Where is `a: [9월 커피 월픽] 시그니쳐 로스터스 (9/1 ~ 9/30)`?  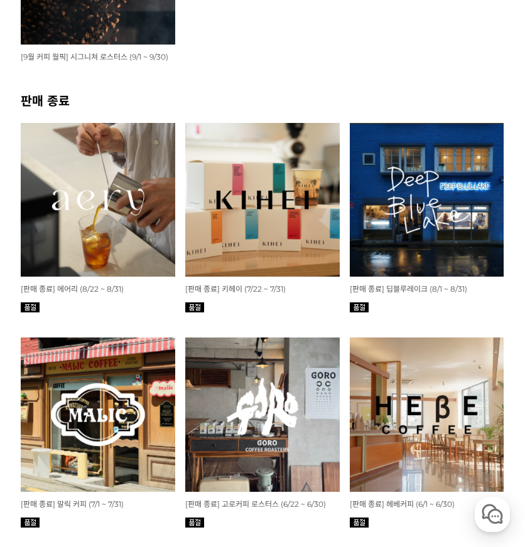
a: [9월 커피 월픽] 시그니쳐 로스터스 (9/1 ~ 9/30) is located at coordinates (94, 56).